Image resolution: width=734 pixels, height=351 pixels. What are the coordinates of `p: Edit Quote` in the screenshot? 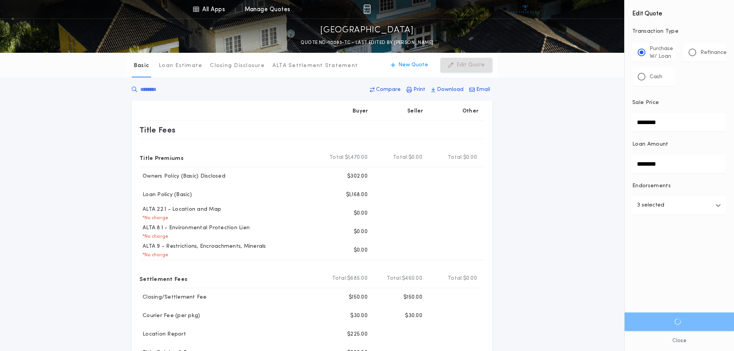 It's located at (471, 65).